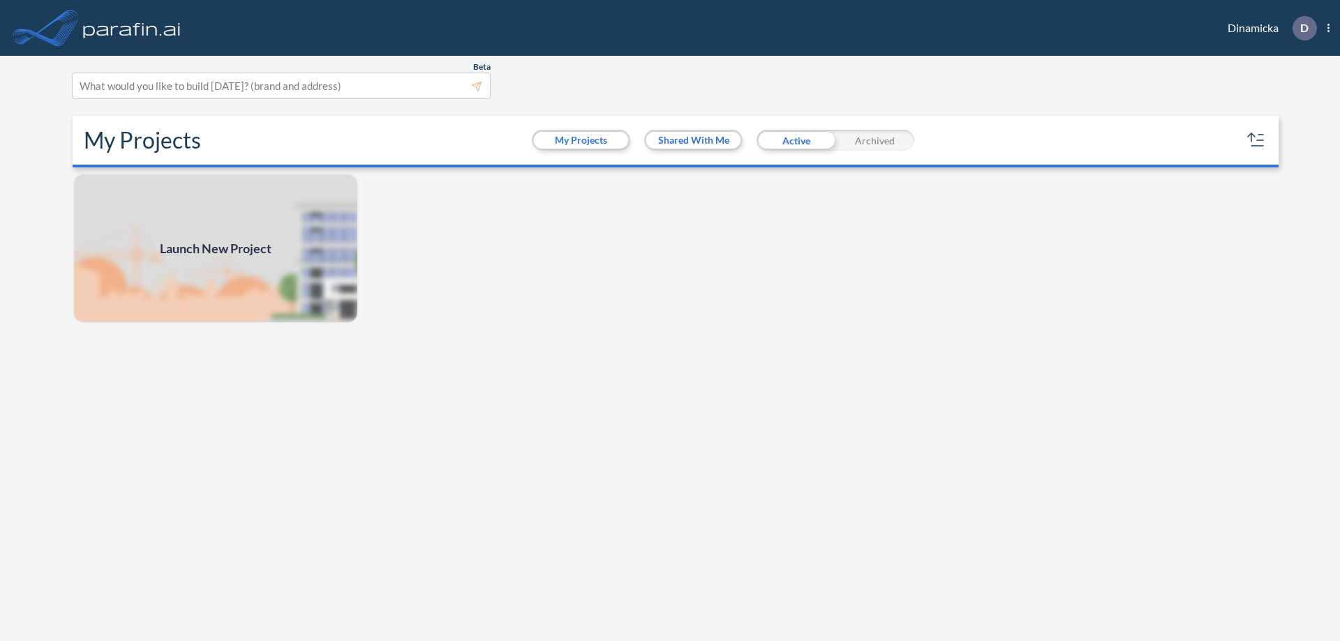 The image size is (1340, 641). Describe the element at coordinates (1268, 28) in the screenshot. I see `div: Dinamicka` at that location.